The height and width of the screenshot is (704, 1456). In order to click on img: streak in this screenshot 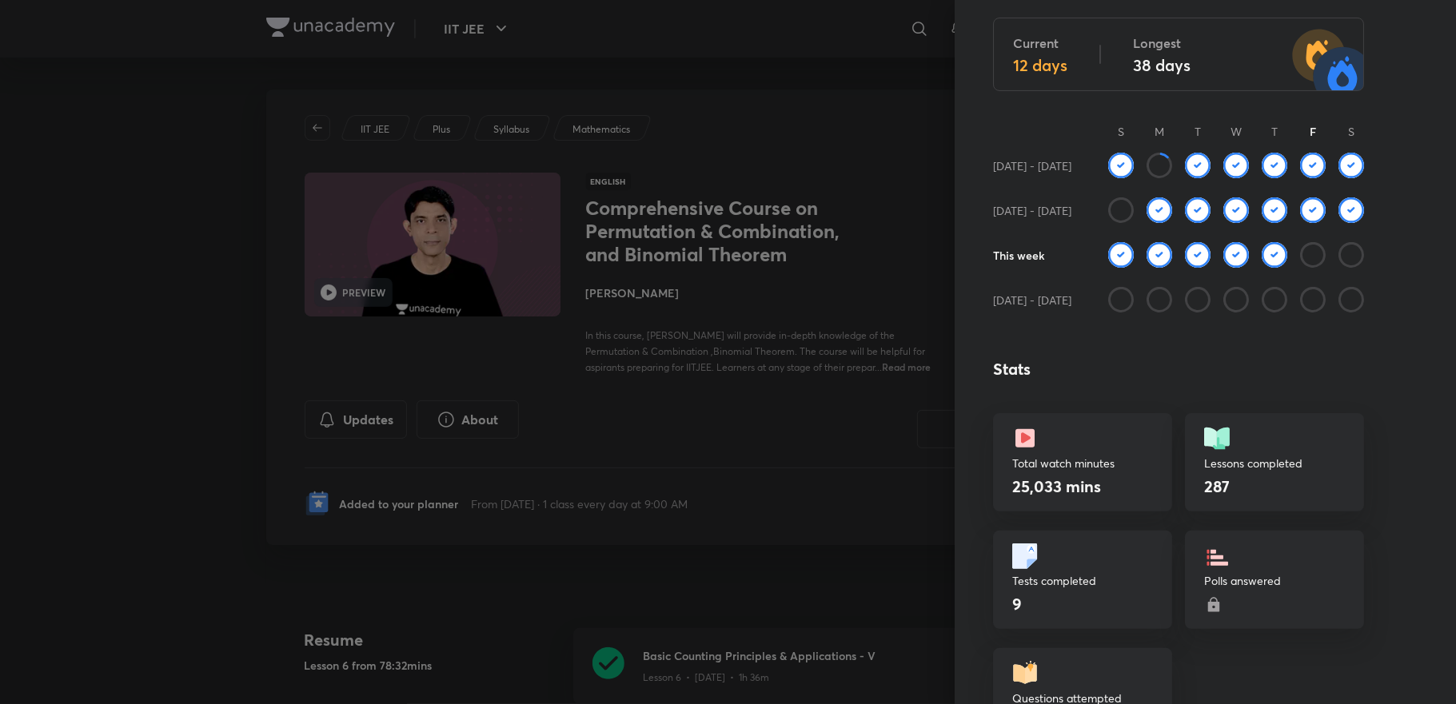, I will do `click(1327, 56)`.